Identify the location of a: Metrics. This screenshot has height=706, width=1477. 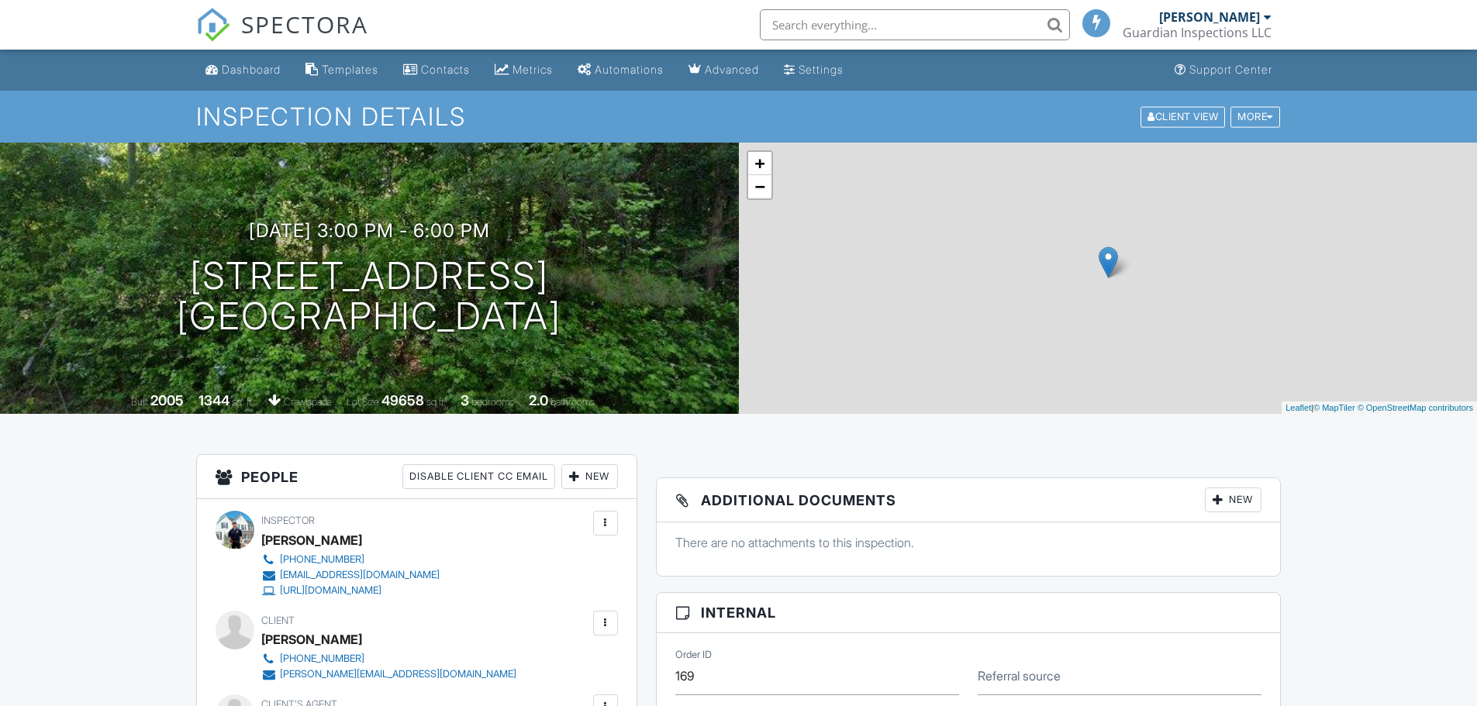
(523, 70).